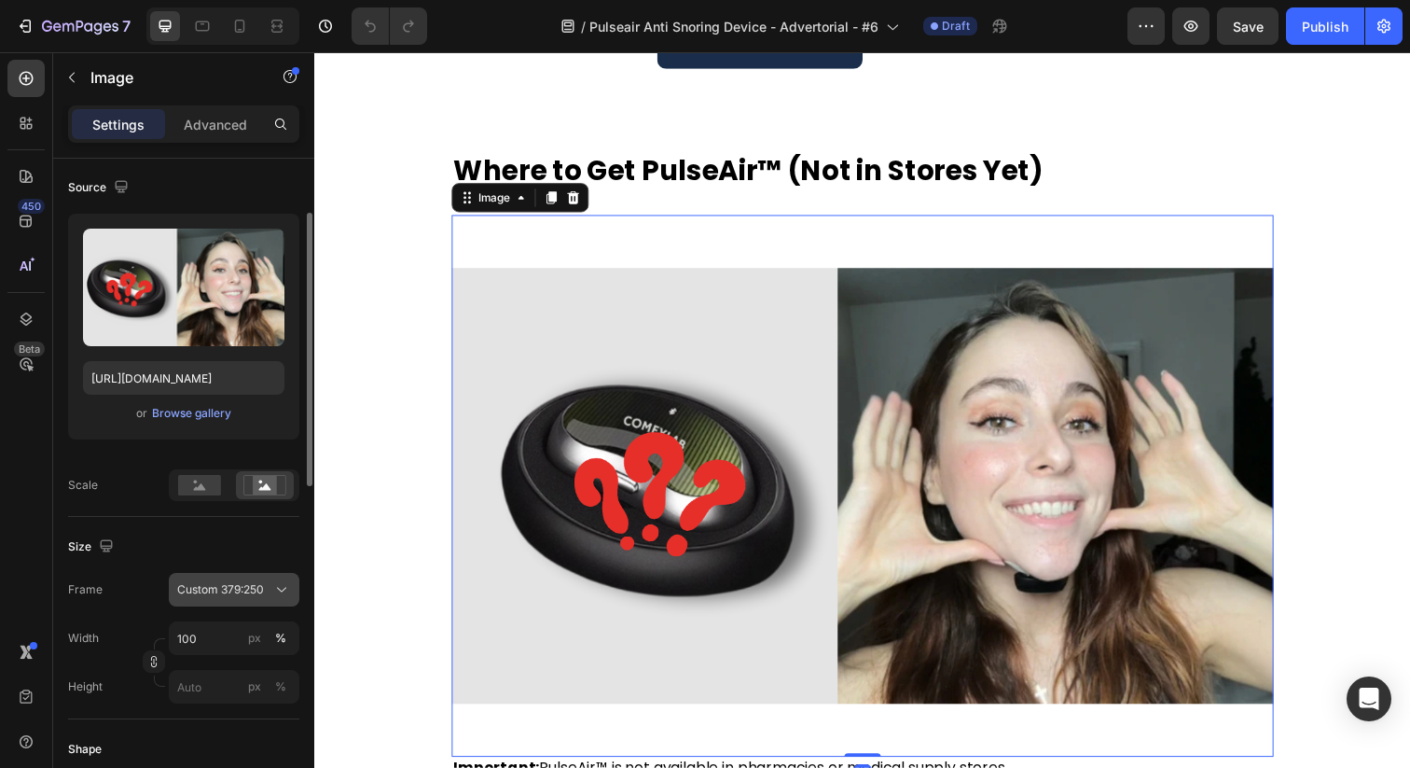 The width and height of the screenshot is (1410, 768). What do you see at coordinates (126, 26) in the screenshot?
I see `p: 7` at bounding box center [126, 26].